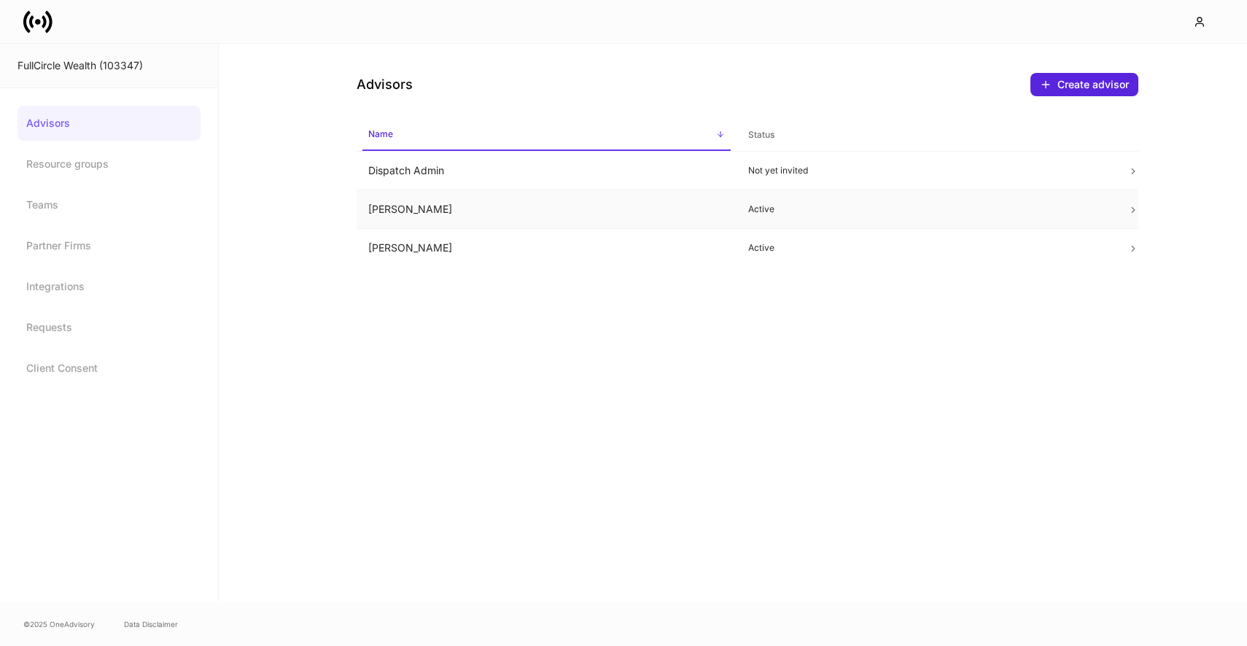 This screenshot has width=1247, height=646. I want to click on span: Status, so click(926, 135).